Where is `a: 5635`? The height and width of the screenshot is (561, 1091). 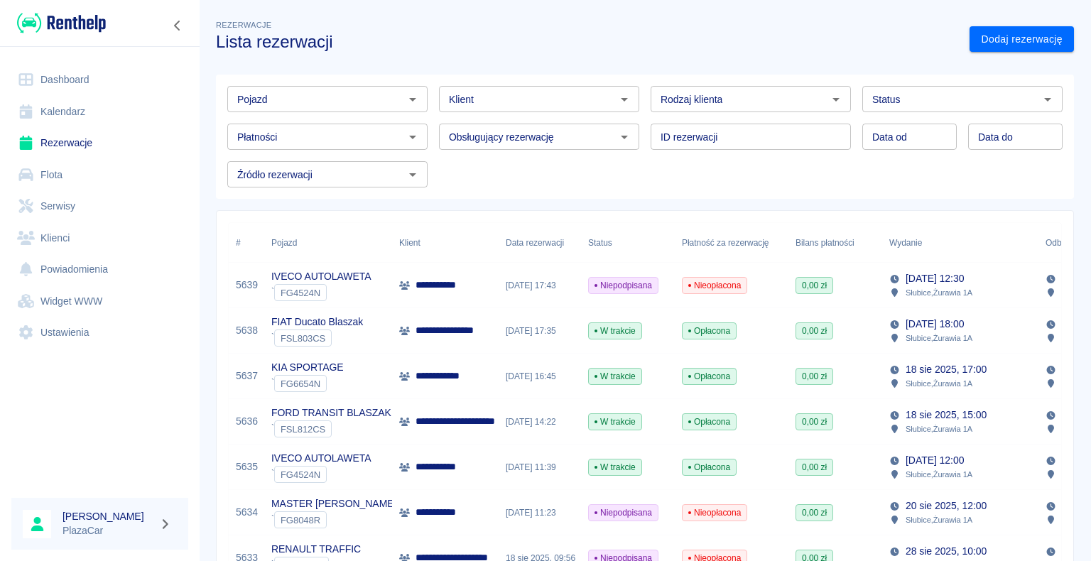 a: 5635 is located at coordinates (246, 467).